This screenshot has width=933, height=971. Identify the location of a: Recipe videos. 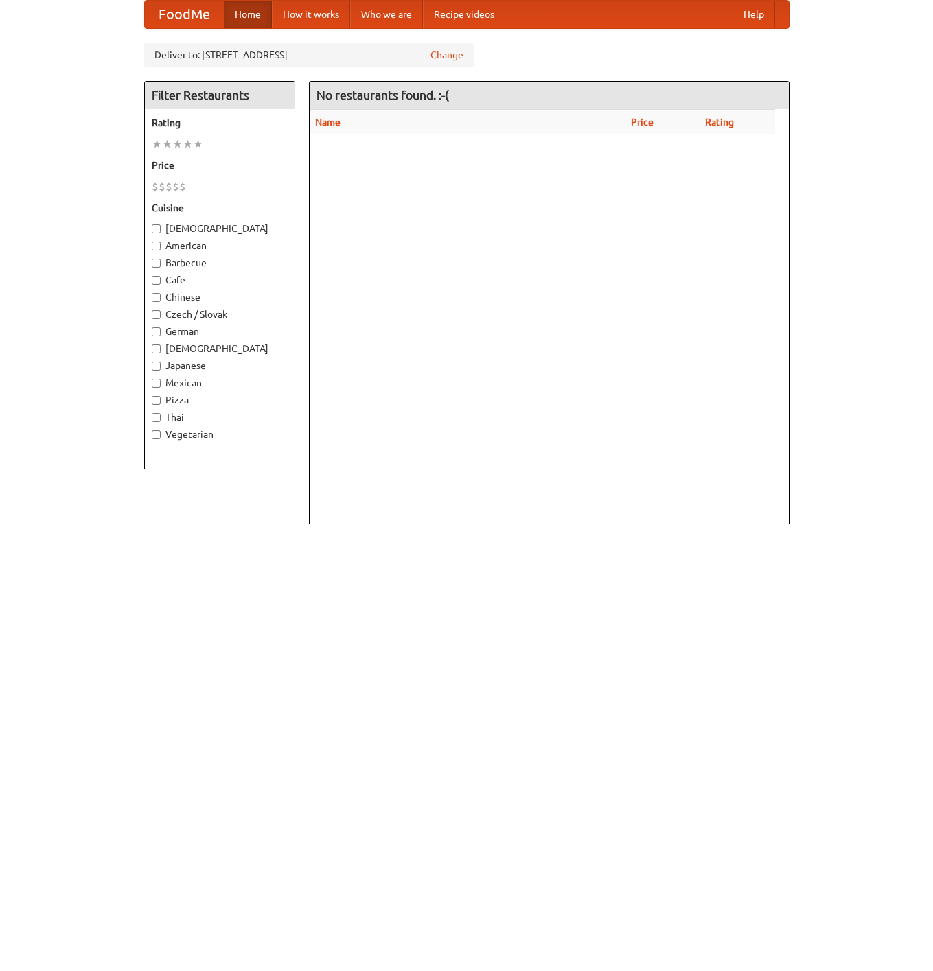
(464, 14).